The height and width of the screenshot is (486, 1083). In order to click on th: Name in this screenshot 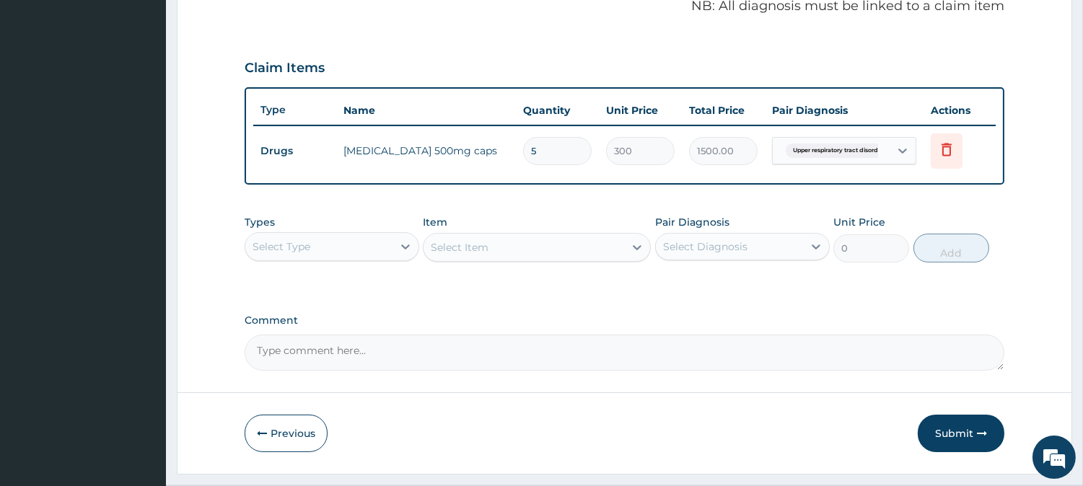, I will do `click(426, 110)`.